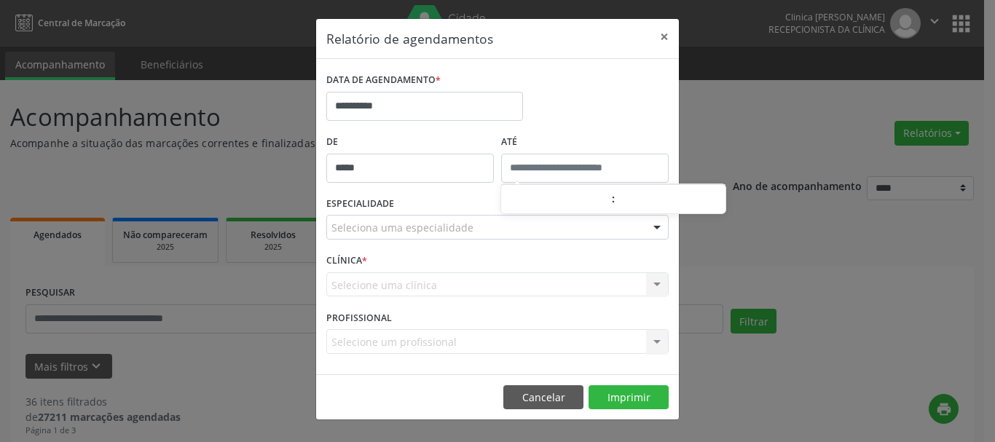 This screenshot has height=442, width=995. I want to click on label: De, so click(410, 142).